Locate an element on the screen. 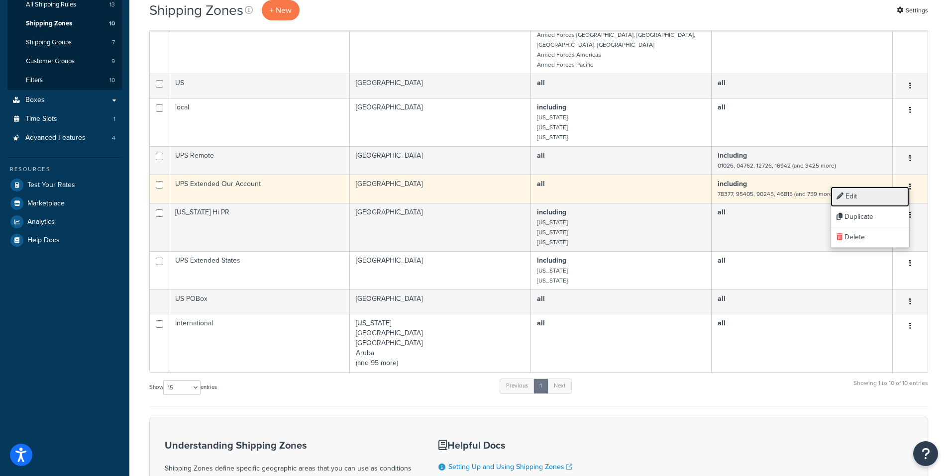 This screenshot has height=476, width=948. li: Marketplace is located at coordinates (65, 203).